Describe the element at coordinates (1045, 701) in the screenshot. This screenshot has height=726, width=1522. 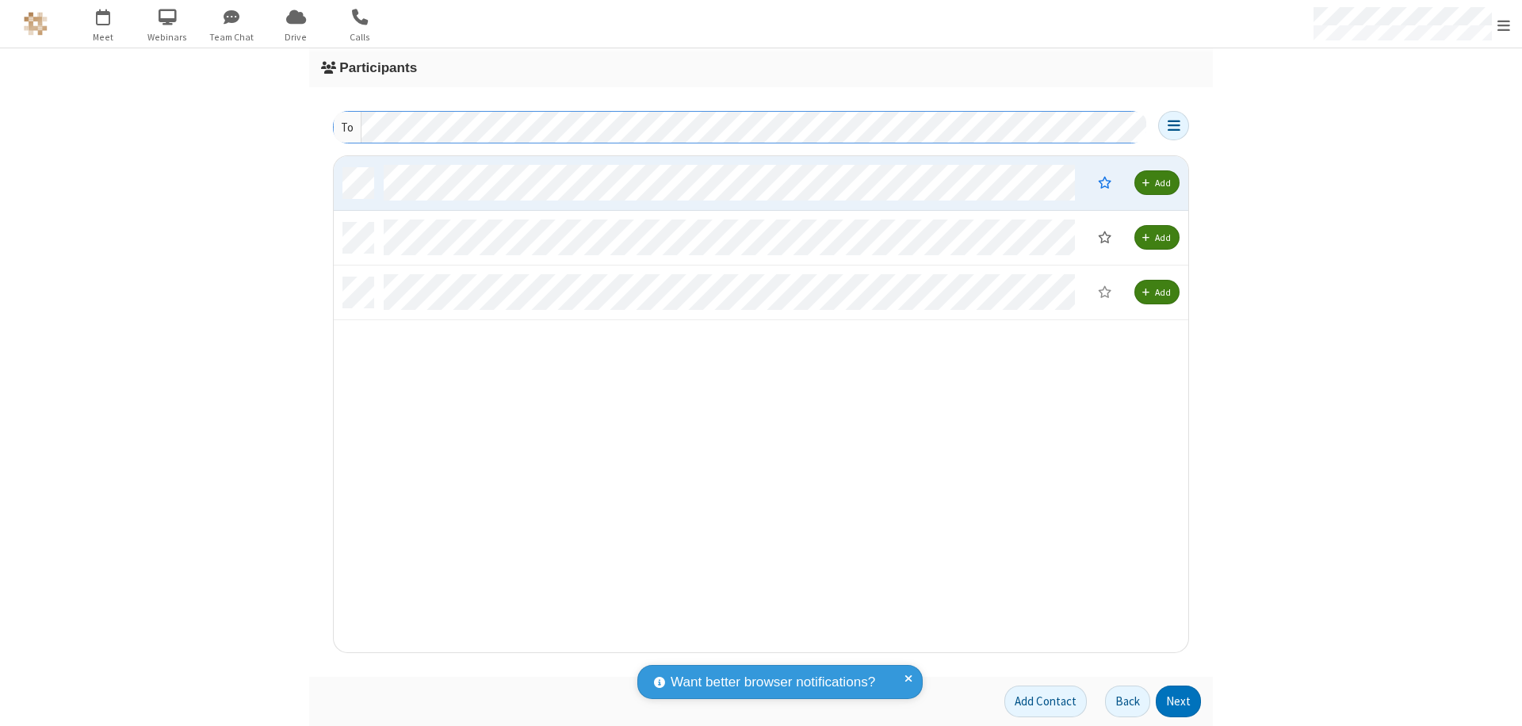
I see `span: Add Contact` at that location.